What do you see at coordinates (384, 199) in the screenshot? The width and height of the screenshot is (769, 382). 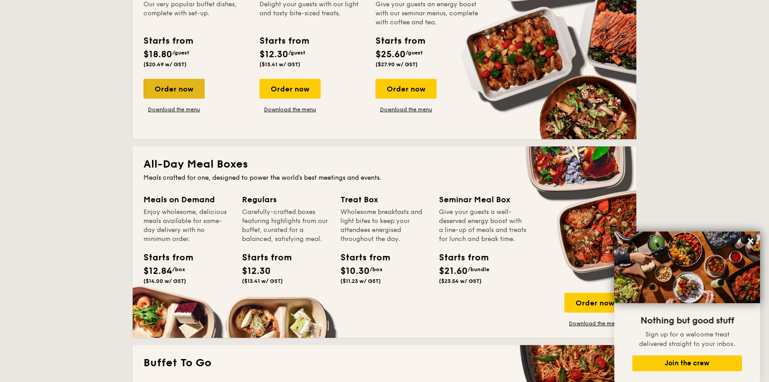 I see `div: Treat Box` at bounding box center [384, 199].